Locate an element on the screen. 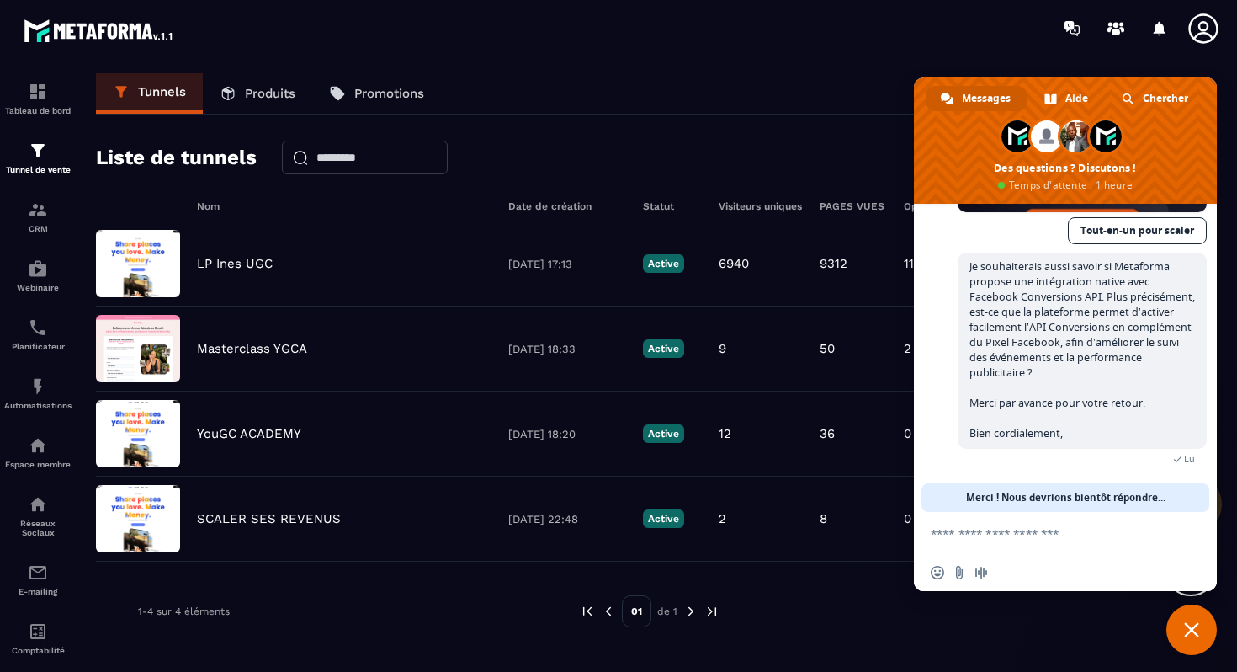  a: Promotions is located at coordinates (376, 93).